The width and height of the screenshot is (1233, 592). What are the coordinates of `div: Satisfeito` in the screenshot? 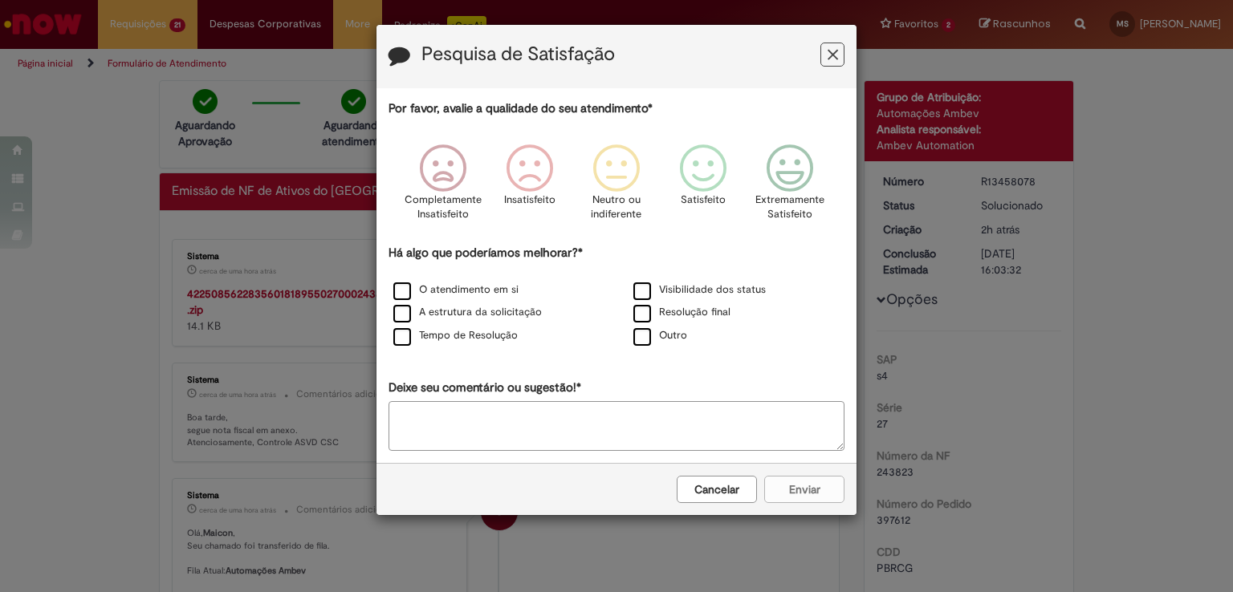 It's located at (703, 187).